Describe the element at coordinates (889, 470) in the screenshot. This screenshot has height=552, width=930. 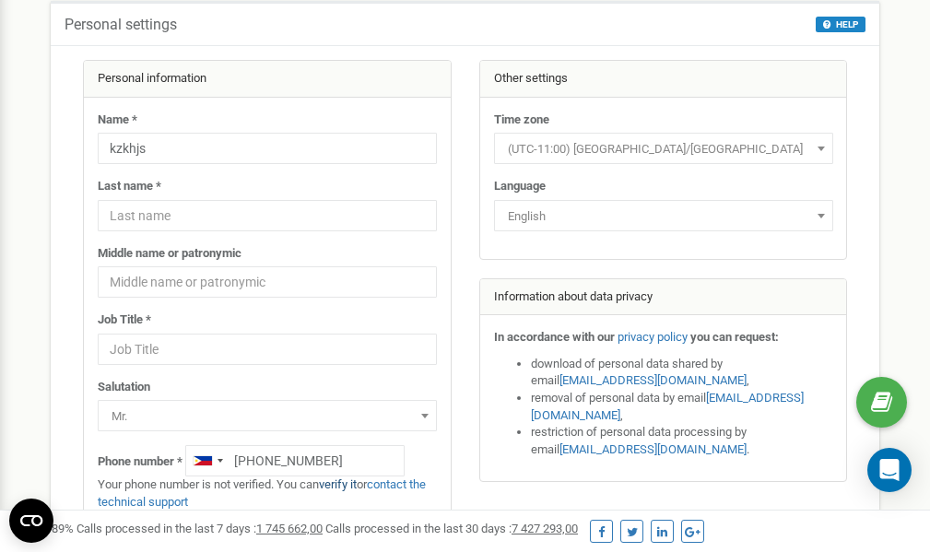
I see `div: Open Intercom Messenger` at that location.